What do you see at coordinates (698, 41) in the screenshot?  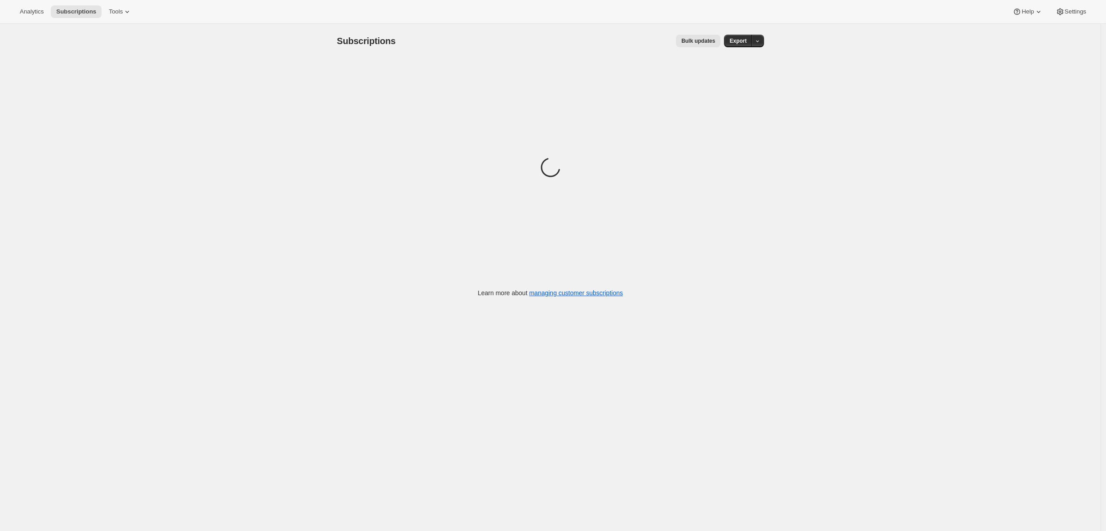 I see `span: Bulk updates` at bounding box center [698, 41].